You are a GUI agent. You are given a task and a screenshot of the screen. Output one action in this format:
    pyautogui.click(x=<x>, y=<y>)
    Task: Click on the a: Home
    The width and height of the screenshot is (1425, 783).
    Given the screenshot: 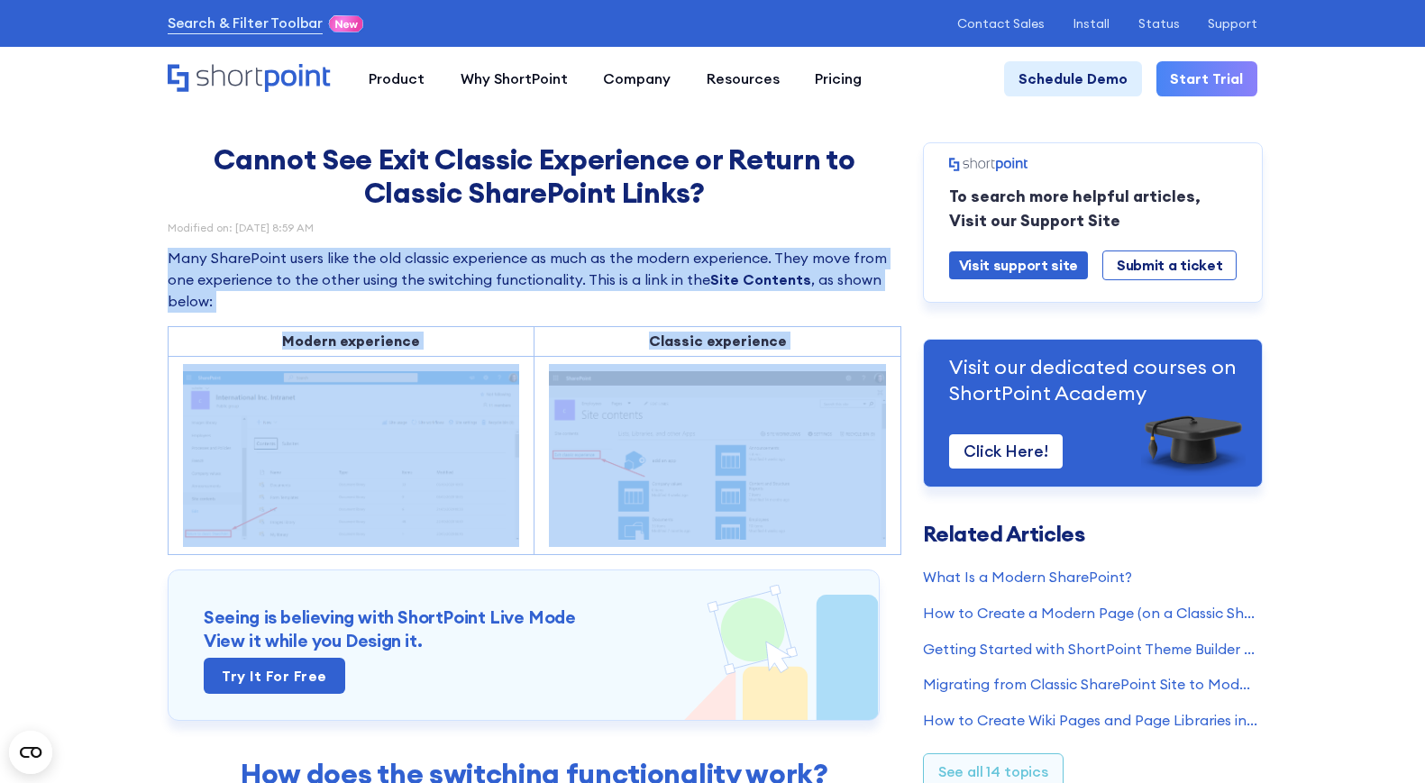 What is the action you would take?
    pyautogui.click(x=251, y=79)
    